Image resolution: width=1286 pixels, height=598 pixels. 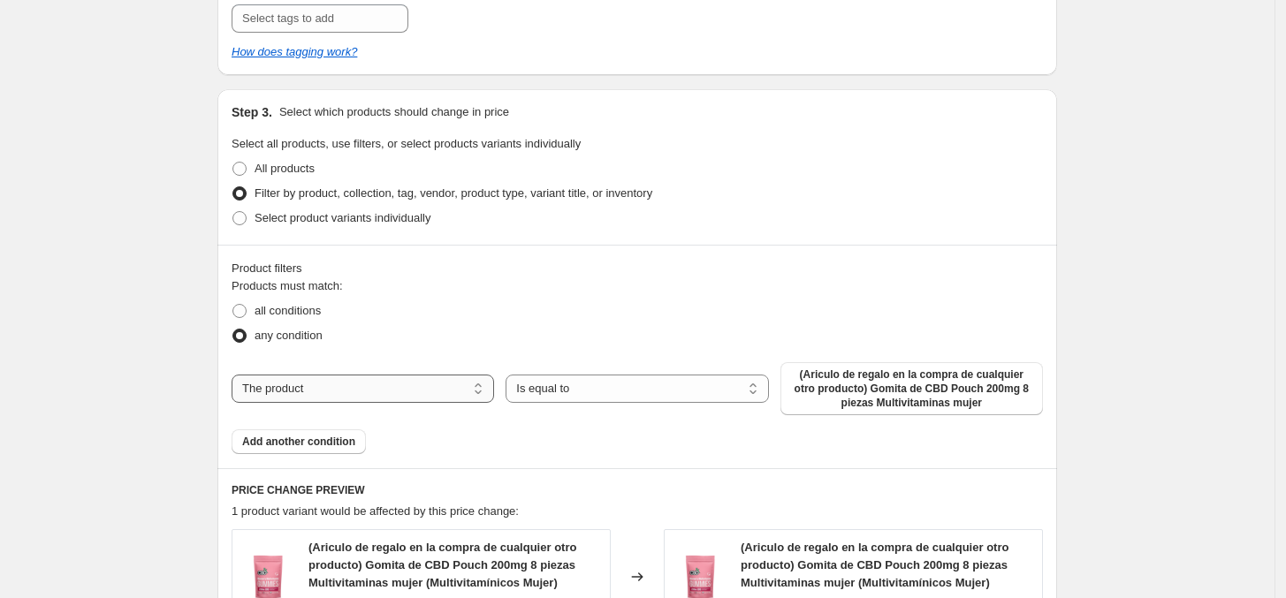 I want to click on h6: PRICE CHANGE PREVIEW, so click(x=637, y=490).